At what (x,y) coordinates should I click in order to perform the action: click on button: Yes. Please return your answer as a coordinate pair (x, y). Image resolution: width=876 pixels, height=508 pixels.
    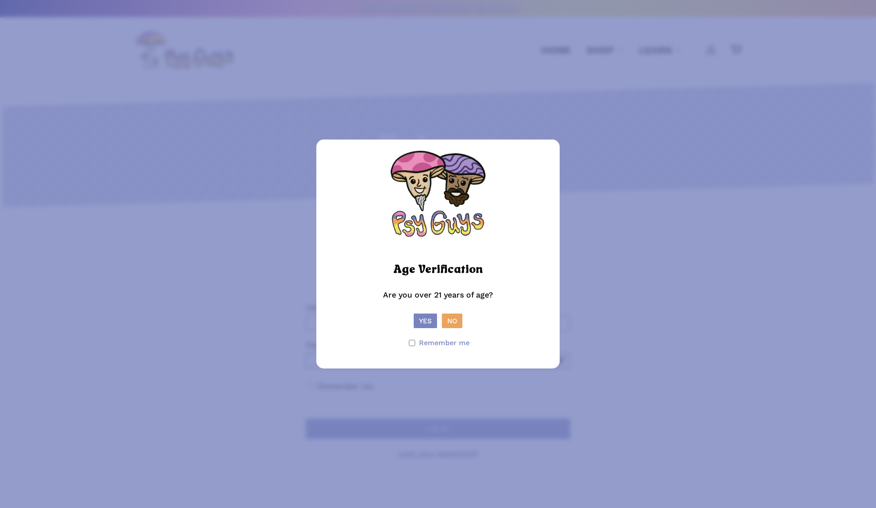
    Looking at the image, I should click on (425, 321).